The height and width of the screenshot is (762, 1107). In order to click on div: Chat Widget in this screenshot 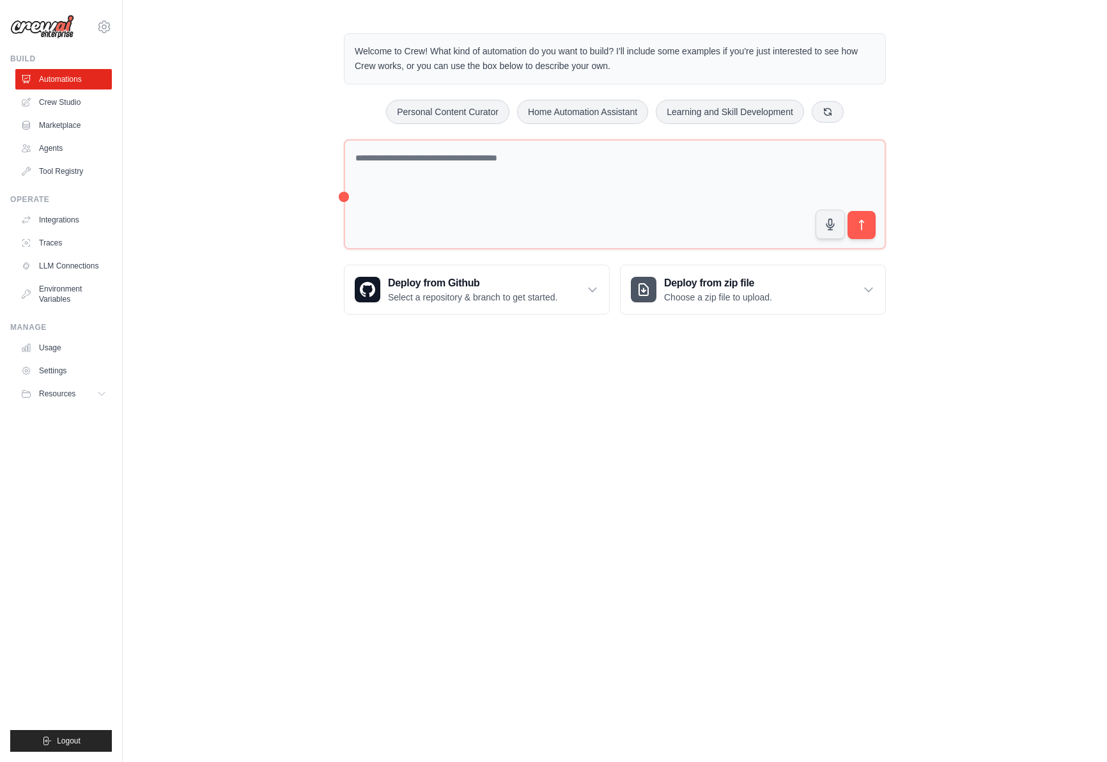, I will do `click(1075, 731)`.